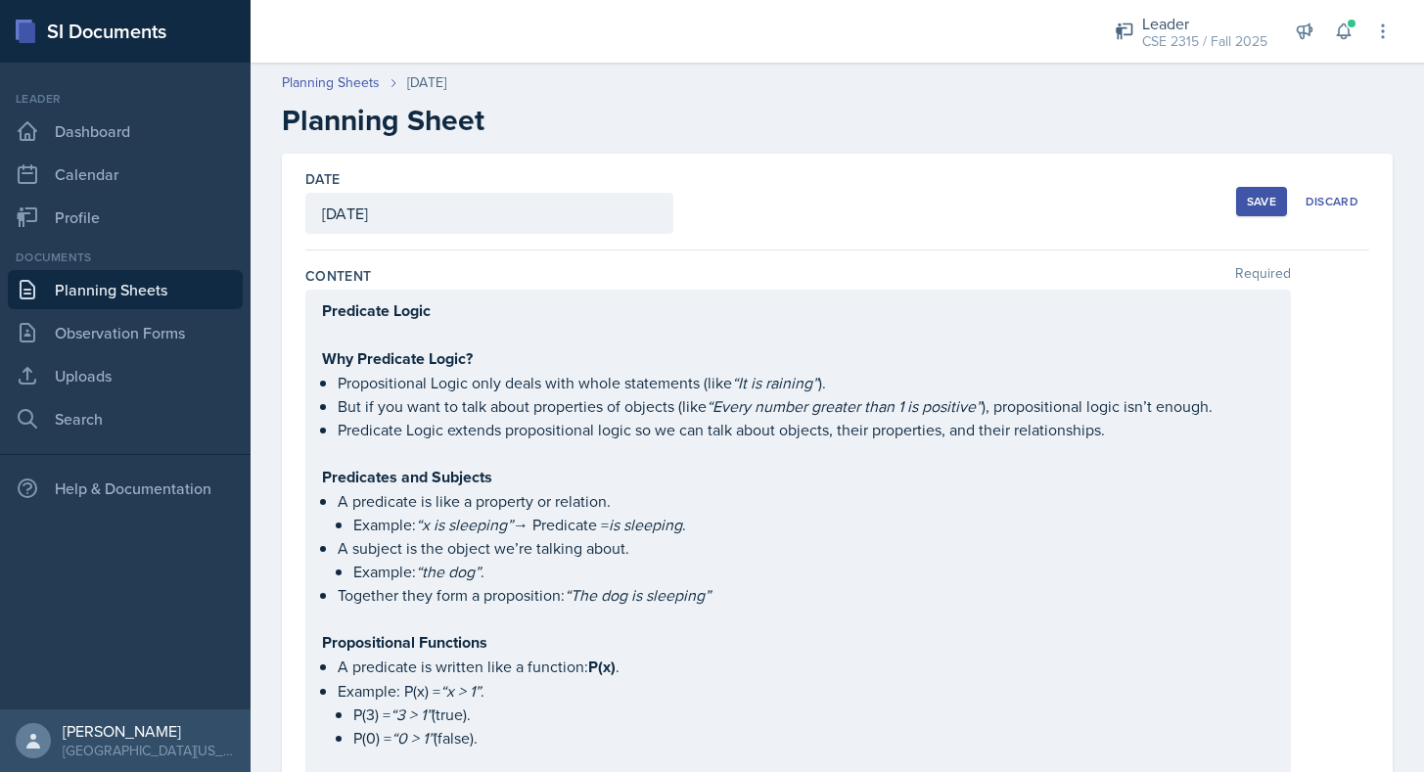 The height and width of the screenshot is (772, 1424). What do you see at coordinates (1261, 202) in the screenshot?
I see `button: Save` at bounding box center [1261, 202].